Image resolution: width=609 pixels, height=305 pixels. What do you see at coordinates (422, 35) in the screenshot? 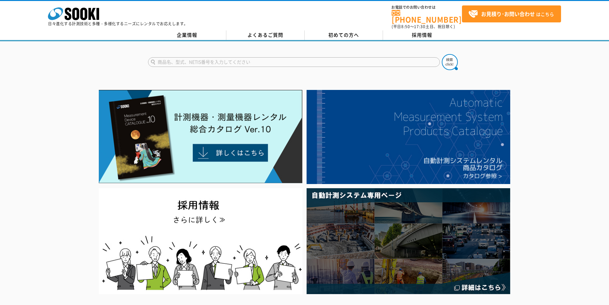
I see `a: 採用情報` at bounding box center [422, 35].